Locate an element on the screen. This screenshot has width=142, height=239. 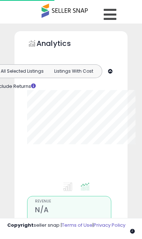
h5: Analytics is located at coordinates (54, 44).